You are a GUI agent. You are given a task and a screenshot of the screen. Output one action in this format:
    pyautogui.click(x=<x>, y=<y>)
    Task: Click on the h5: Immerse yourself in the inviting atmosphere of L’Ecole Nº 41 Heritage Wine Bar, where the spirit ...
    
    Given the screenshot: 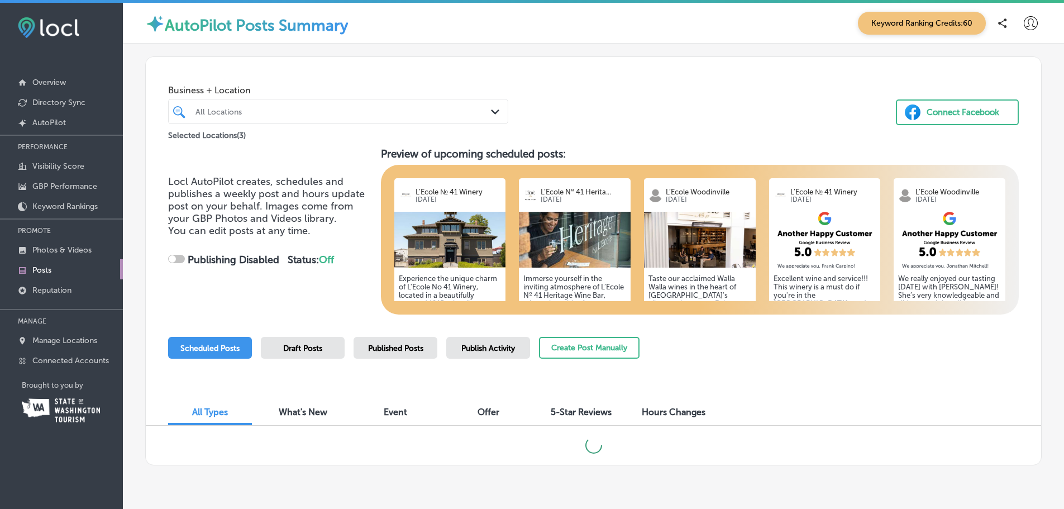 What is the action you would take?
    pyautogui.click(x=575, y=337)
    